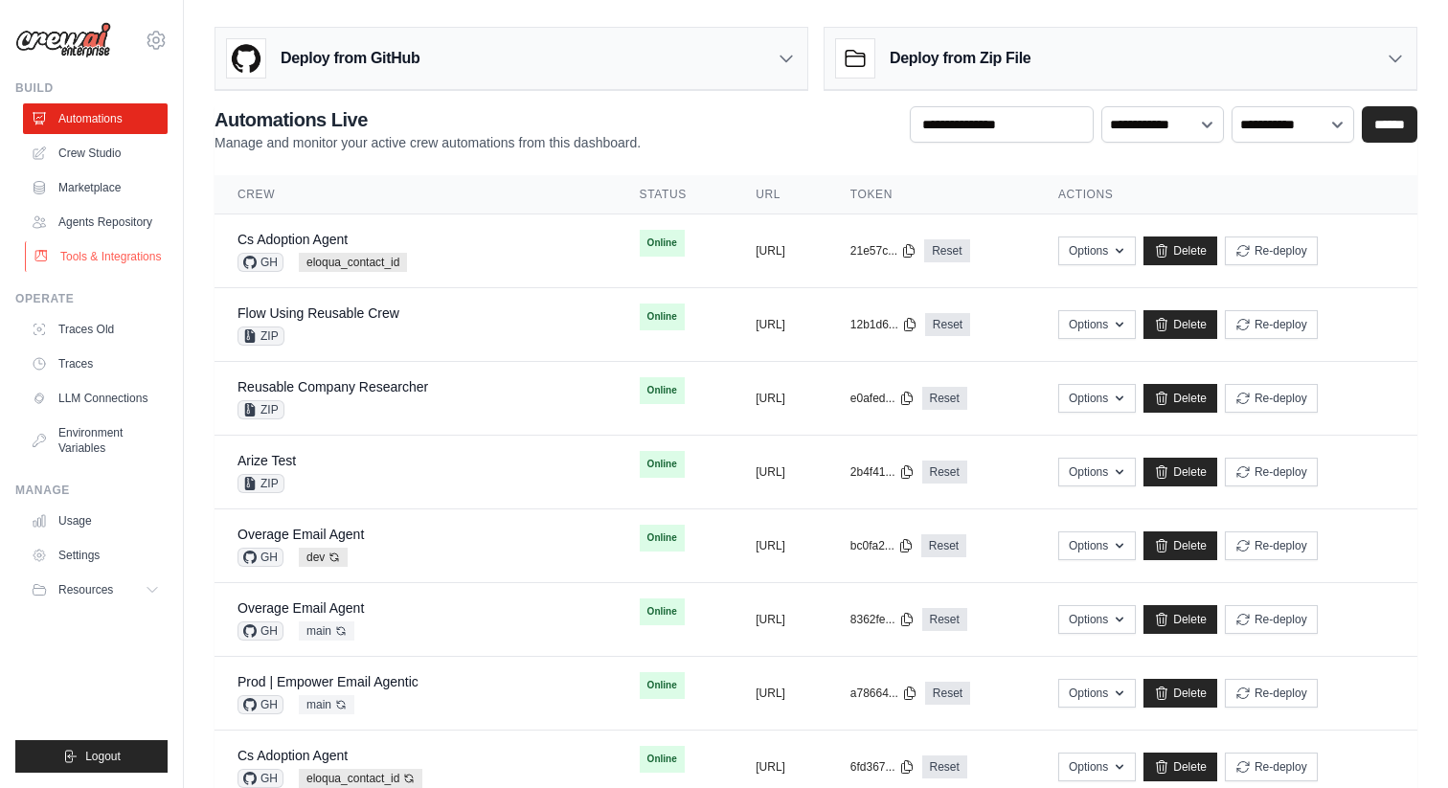 This screenshot has height=788, width=1448. I want to click on h3: Deploy from GitHub, so click(350, 58).